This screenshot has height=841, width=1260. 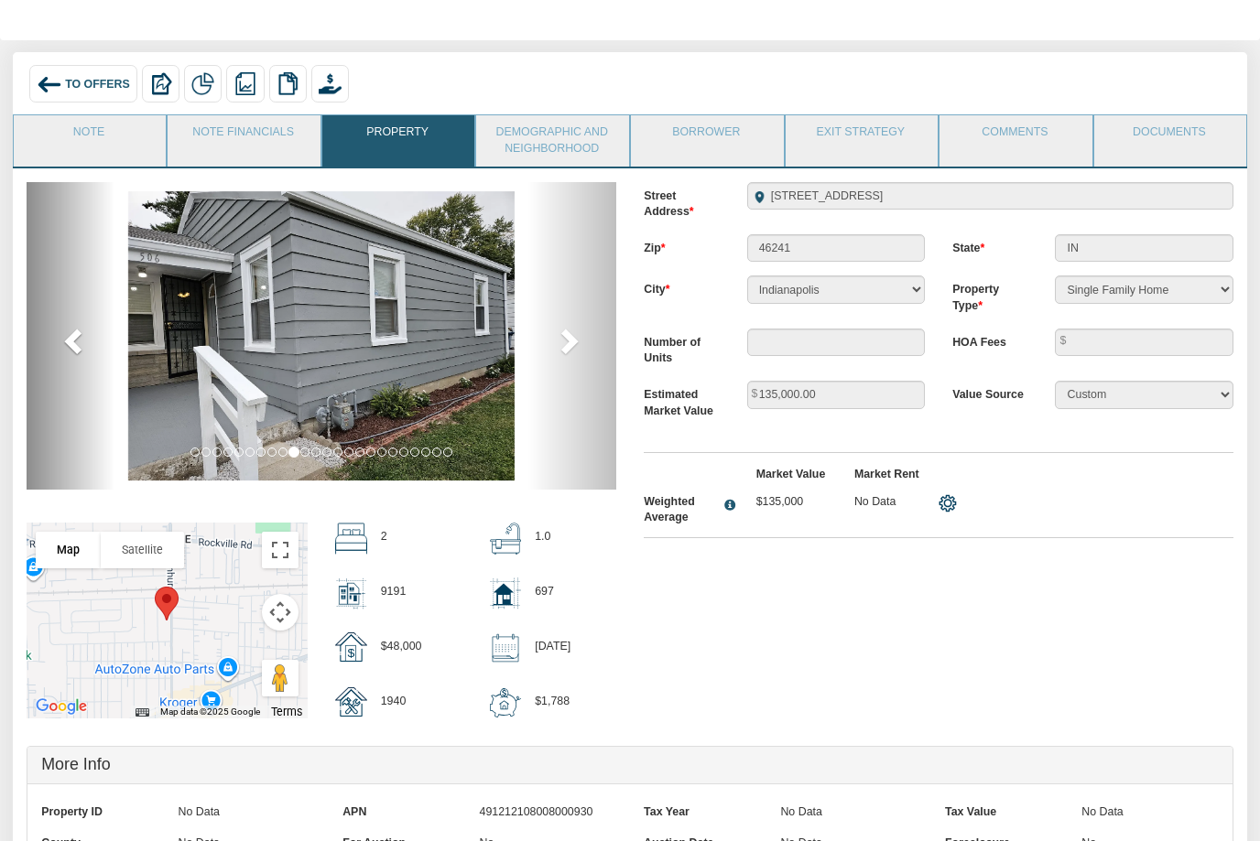 I want to click on img: export.svg, so click(x=161, y=84).